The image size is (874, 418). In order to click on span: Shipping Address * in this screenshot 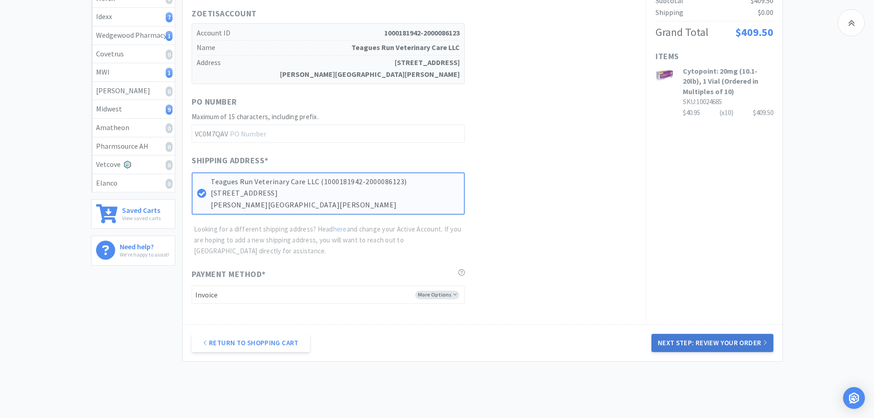, I will do `click(230, 161)`.